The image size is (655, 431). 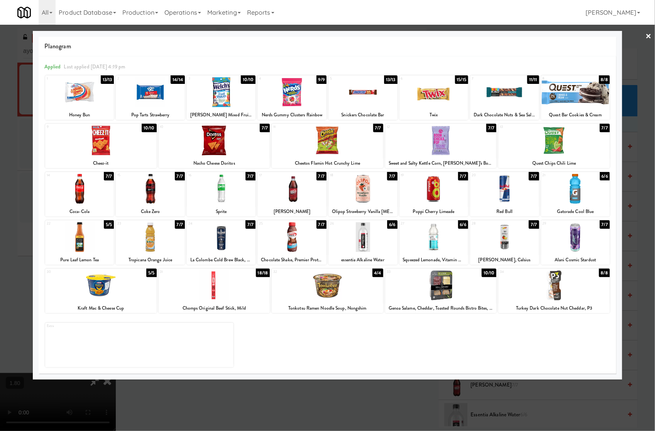 I want to click on div: 11/11, so click(x=533, y=80).